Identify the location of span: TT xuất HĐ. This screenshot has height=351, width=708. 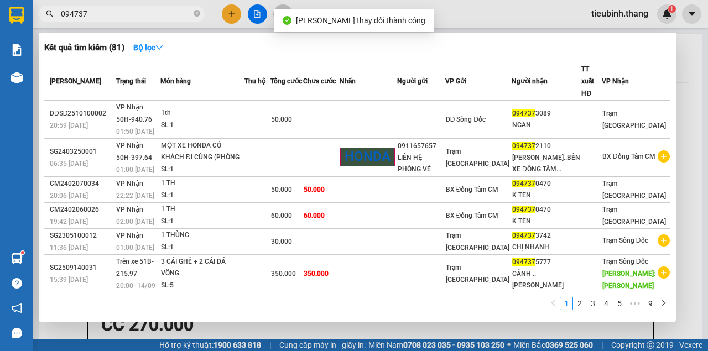
(587, 81).